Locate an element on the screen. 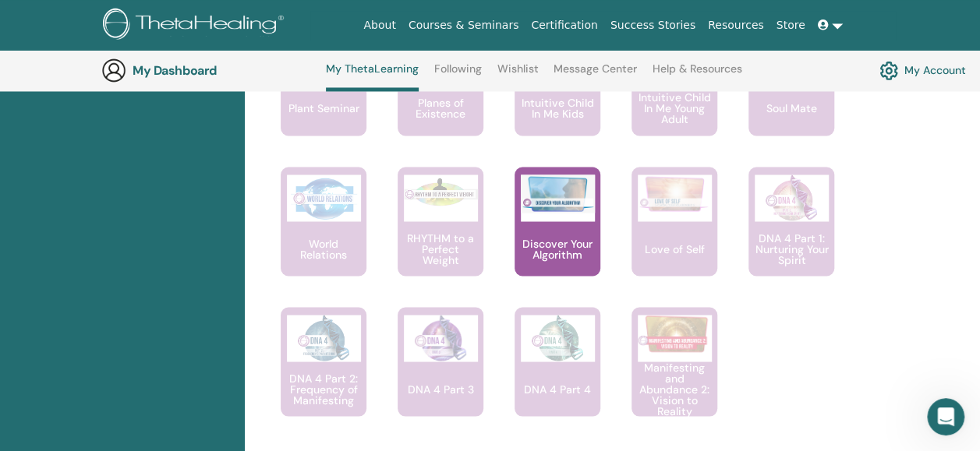 This screenshot has height=451, width=980. img: DNA 4 Part 1: Nurturing Your Spirit is located at coordinates (791, 198).